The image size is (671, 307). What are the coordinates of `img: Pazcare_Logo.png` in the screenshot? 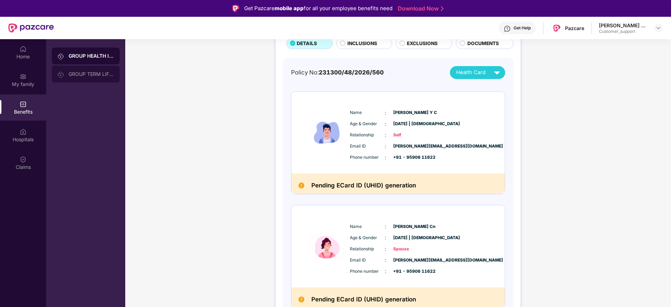 It's located at (557, 28).